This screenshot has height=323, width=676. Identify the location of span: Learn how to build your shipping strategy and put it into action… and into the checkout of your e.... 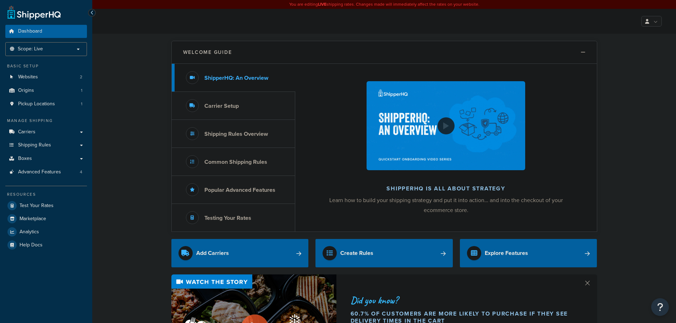
(446, 205).